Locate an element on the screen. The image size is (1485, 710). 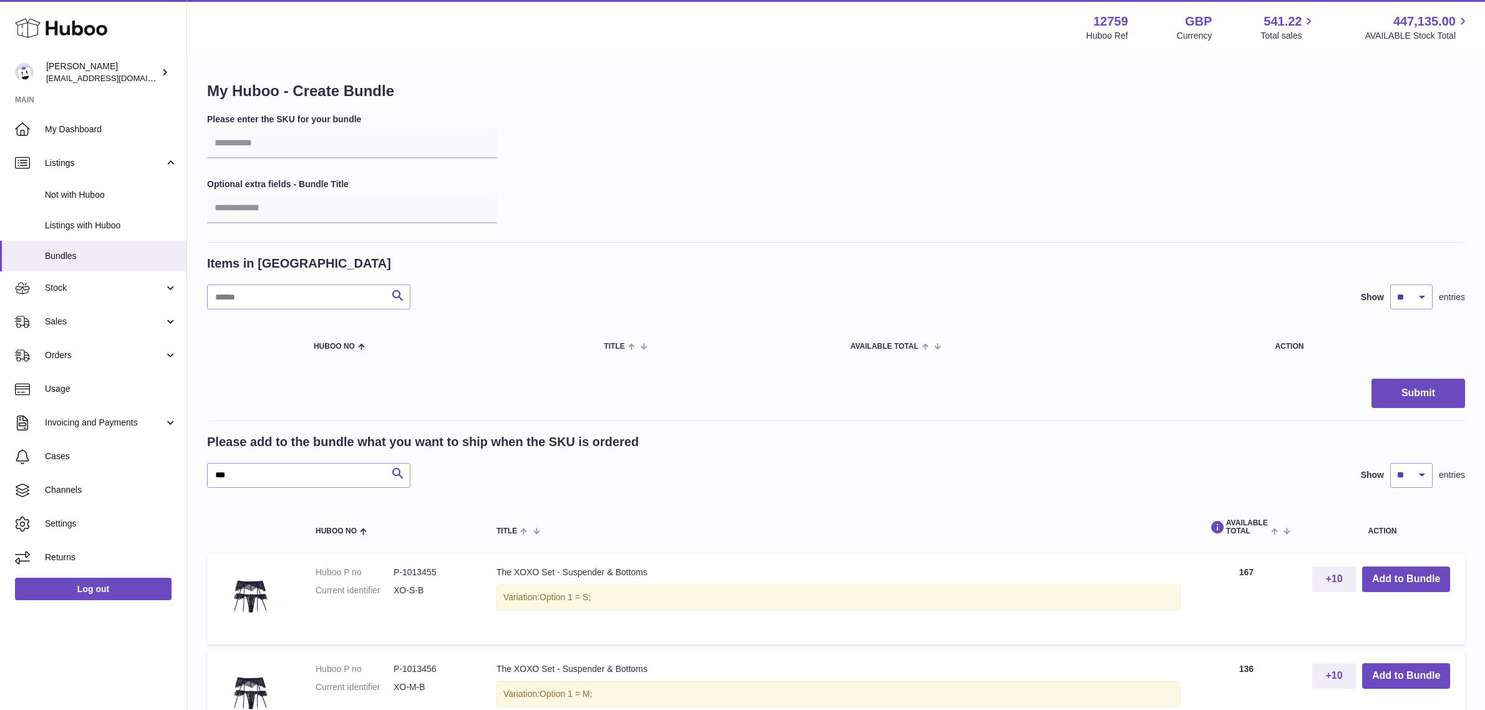
a: 541.22 Total sales is located at coordinates (1288, 27).